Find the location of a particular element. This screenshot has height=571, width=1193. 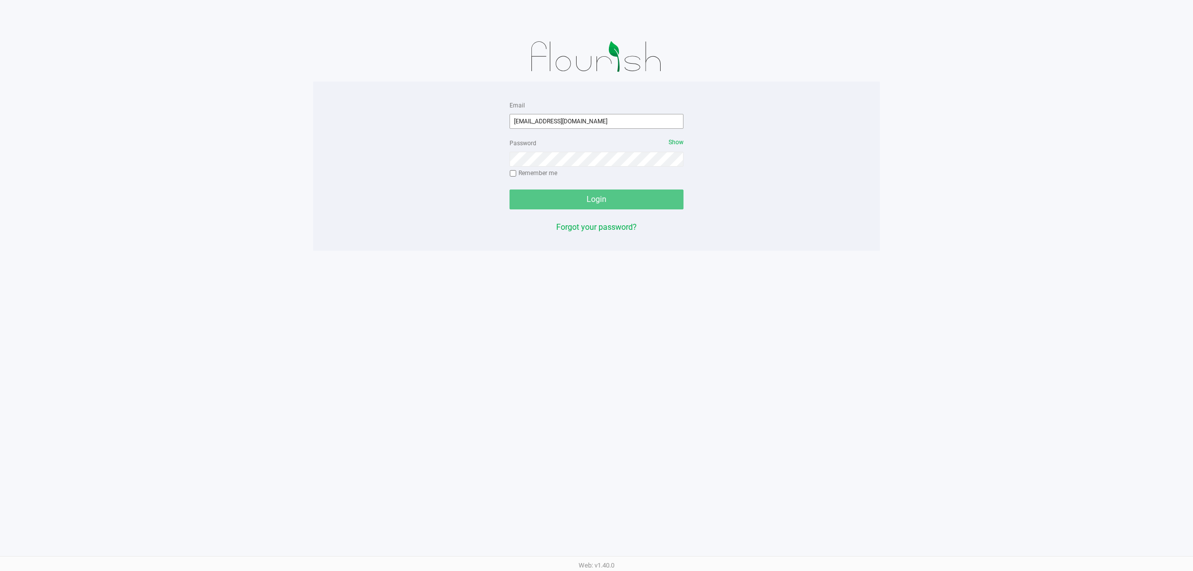

label: Remember me is located at coordinates (533, 173).